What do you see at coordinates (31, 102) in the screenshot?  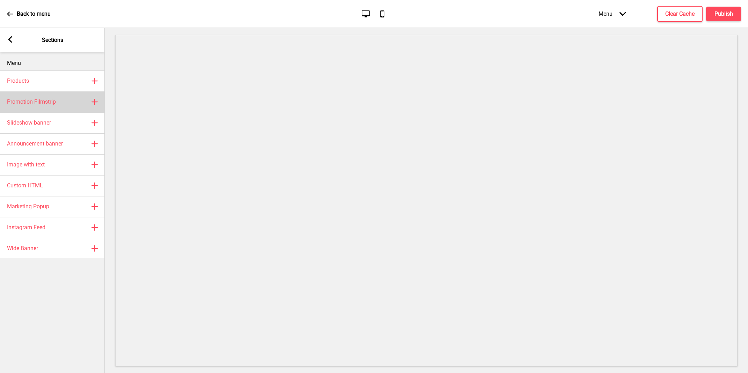 I see `h4: Promotion Filmstrip` at bounding box center [31, 102].